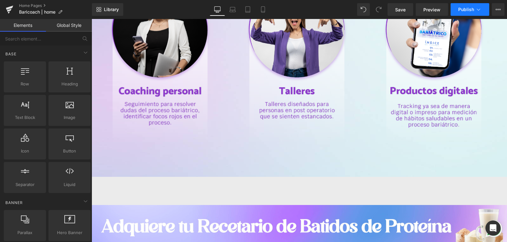  Describe the element at coordinates (25, 185) in the screenshot. I see `span: Separator` at that location.